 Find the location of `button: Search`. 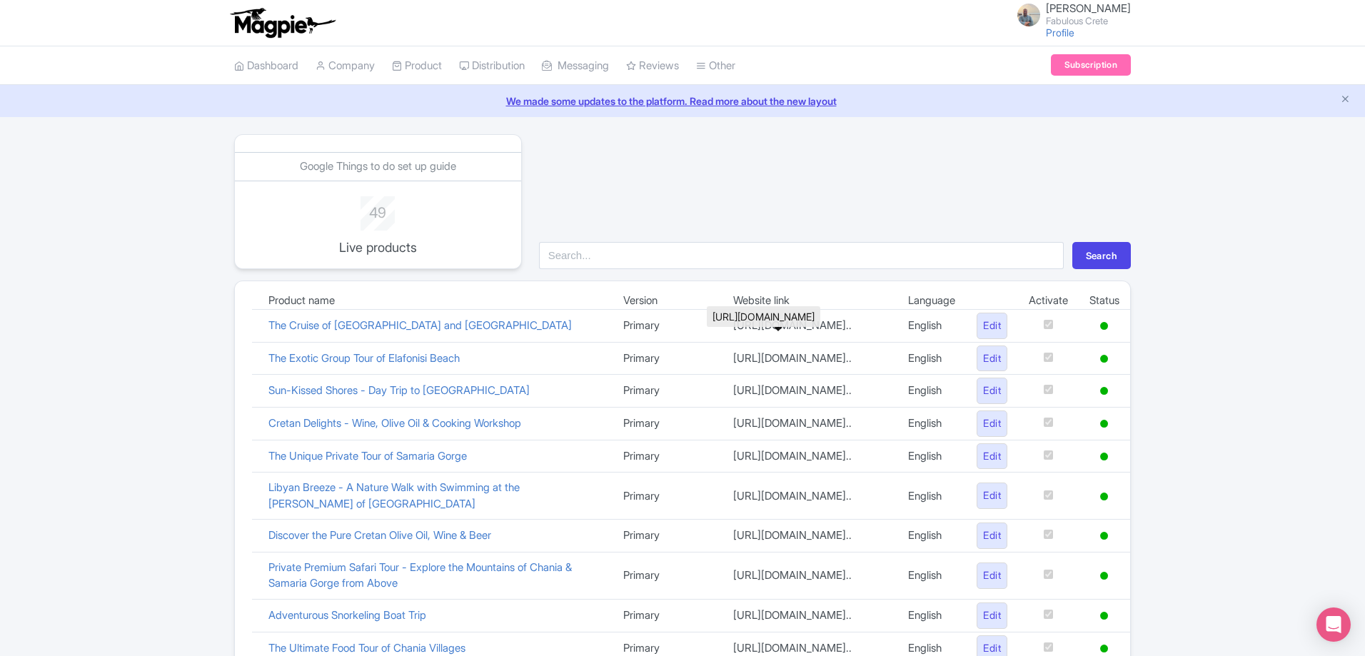

button: Search is located at coordinates (1101, 255).